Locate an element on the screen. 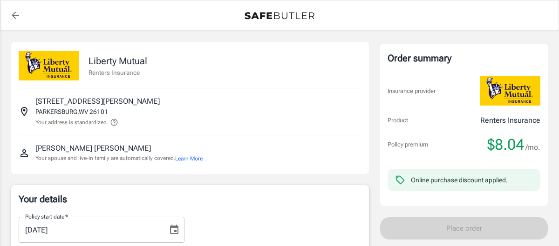  svg: Insured address is located at coordinates (24, 112).